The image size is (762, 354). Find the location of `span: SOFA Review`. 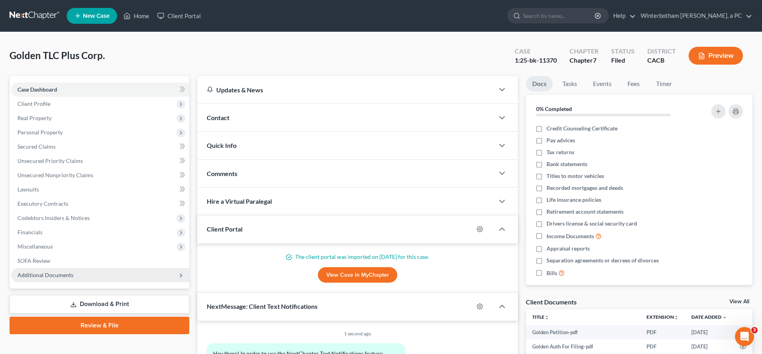

span: SOFA Review is located at coordinates (34, 261).